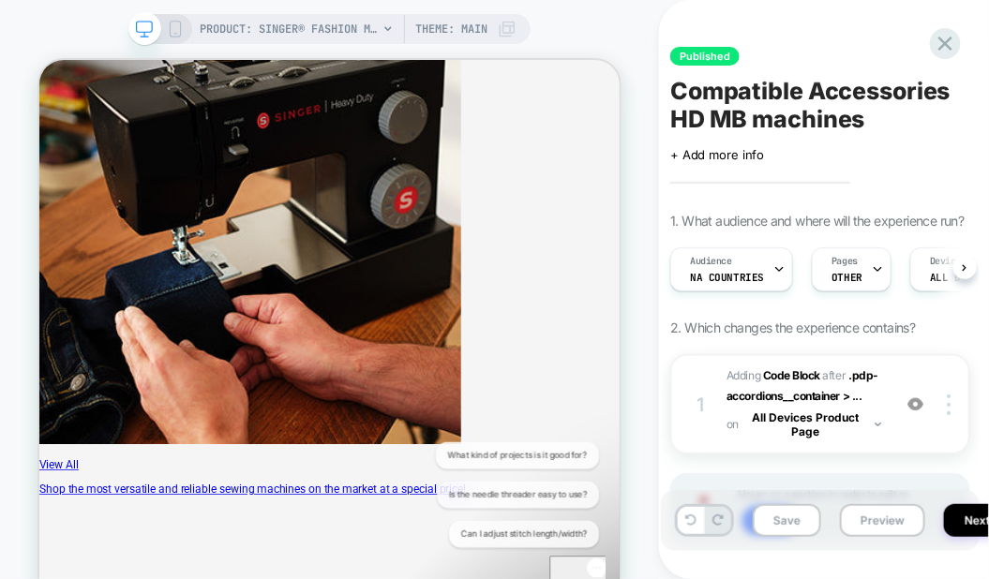 This screenshot has height=579, width=989. I want to click on span: Compatible Accessories HD MB machines, so click(820, 105).